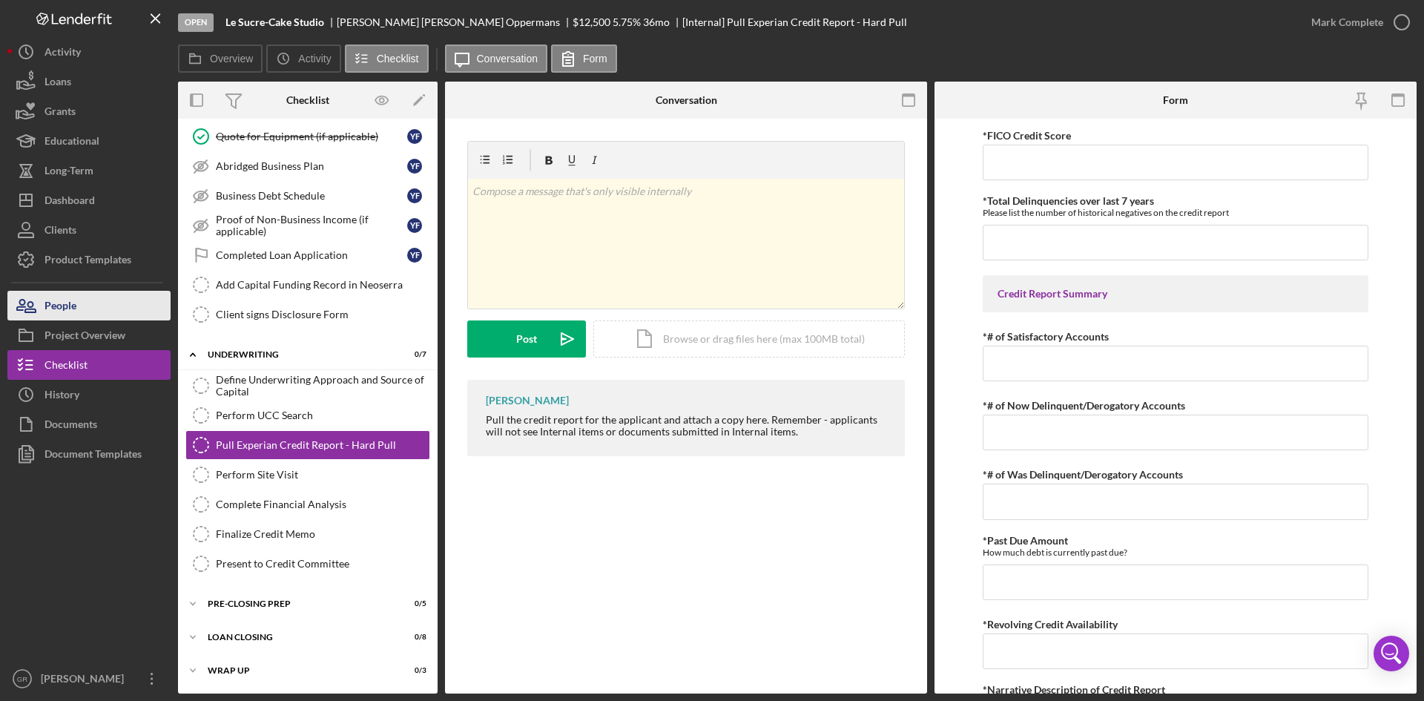 This screenshot has width=1424, height=701. Describe the element at coordinates (58, 83) in the screenshot. I see `div: Loans` at that location.